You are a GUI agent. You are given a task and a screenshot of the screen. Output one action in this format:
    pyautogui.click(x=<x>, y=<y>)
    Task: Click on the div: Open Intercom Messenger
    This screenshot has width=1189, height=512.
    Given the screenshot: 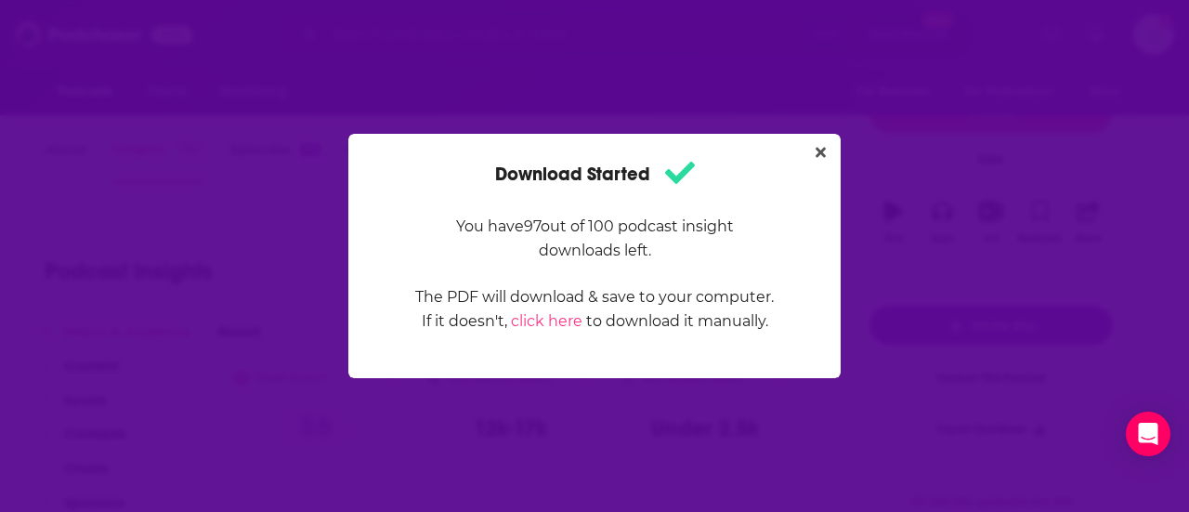 What is the action you would take?
    pyautogui.click(x=1148, y=434)
    